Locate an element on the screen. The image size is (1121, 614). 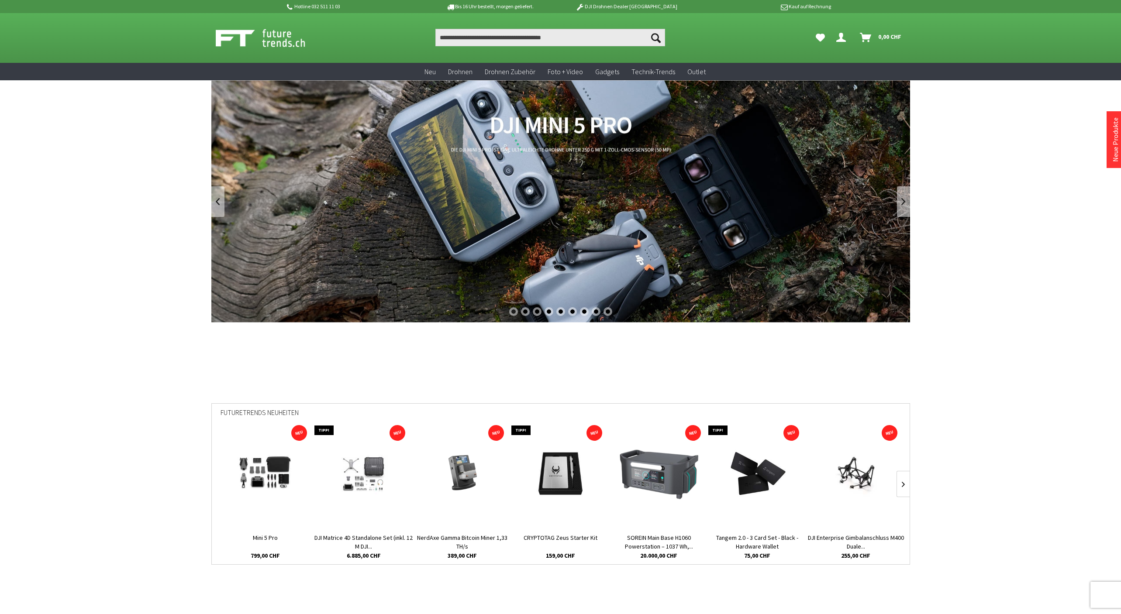
div: Futuretrends Neuheiten is located at coordinates (561, 416).